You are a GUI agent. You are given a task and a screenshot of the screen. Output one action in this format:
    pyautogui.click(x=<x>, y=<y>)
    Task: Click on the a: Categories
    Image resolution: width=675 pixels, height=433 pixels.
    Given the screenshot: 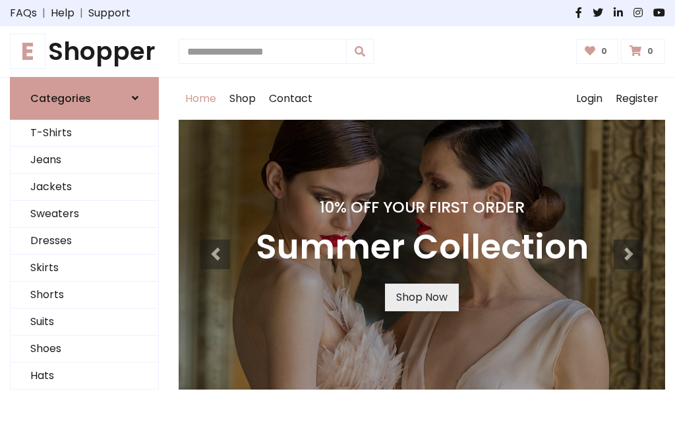 What is the action you would take?
    pyautogui.click(x=84, y=98)
    